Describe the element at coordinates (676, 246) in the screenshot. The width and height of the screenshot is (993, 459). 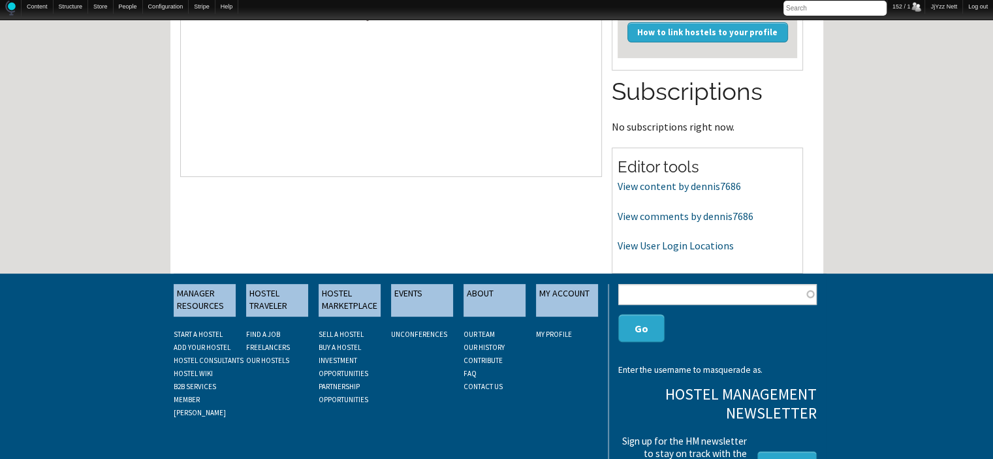
I see `a: View User Login Locations` at that location.